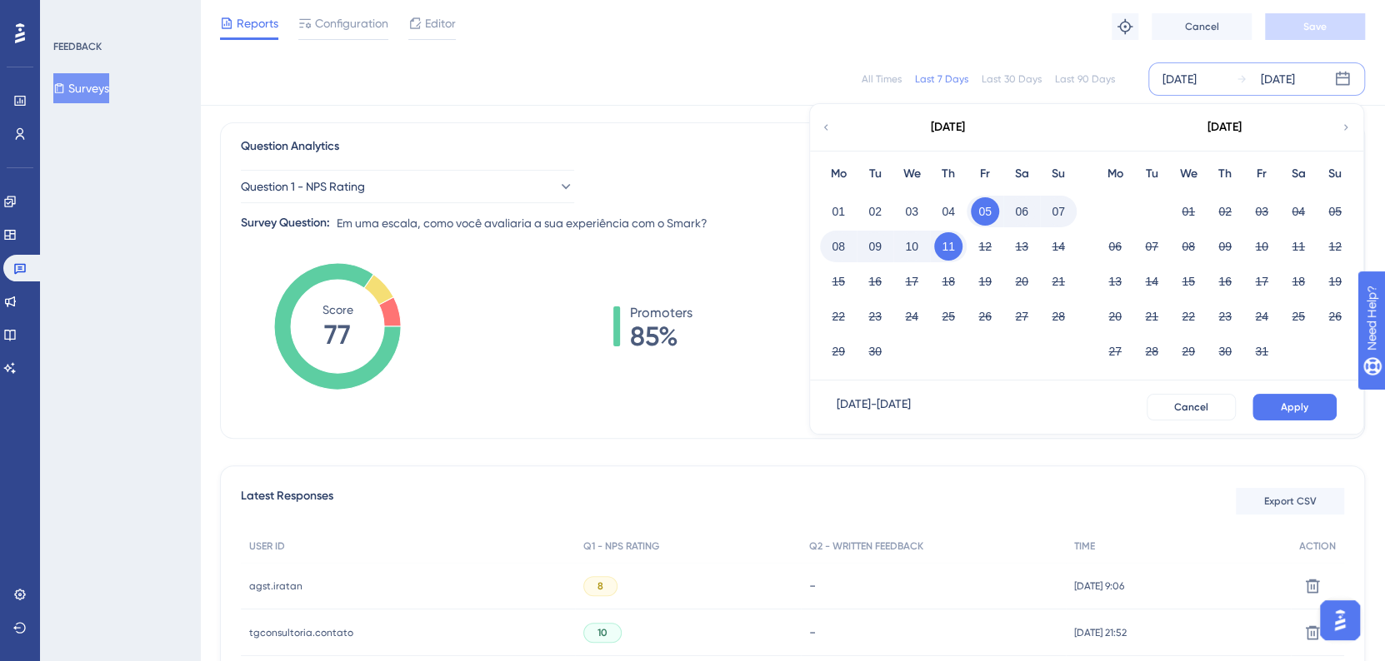 The height and width of the screenshot is (661, 1385). Describe the element at coordinates (521, 223) in the screenshot. I see `span: Em uma escala, como você avaliaria a sua experiência com o Smark?` at that location.